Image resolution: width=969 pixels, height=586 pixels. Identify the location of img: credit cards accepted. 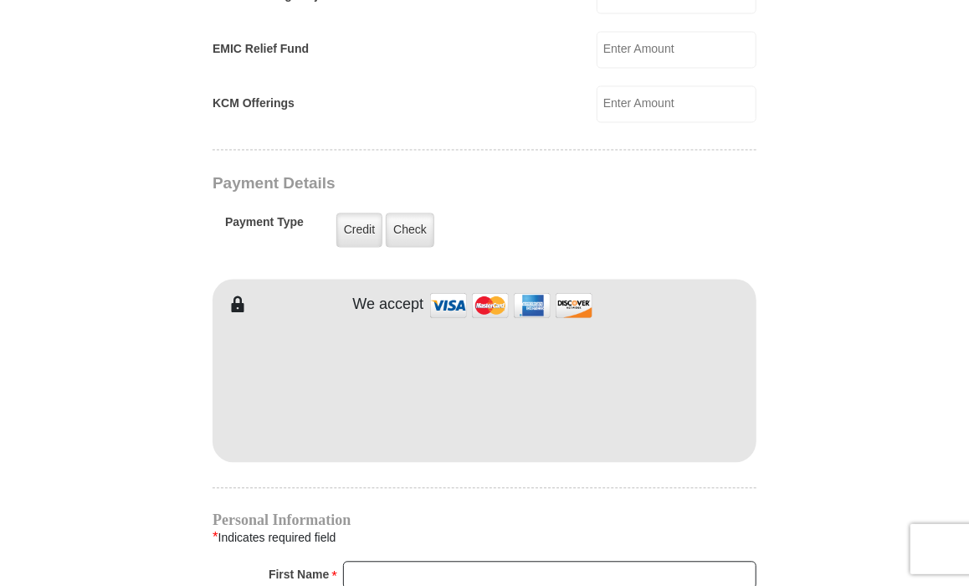
(511, 305).